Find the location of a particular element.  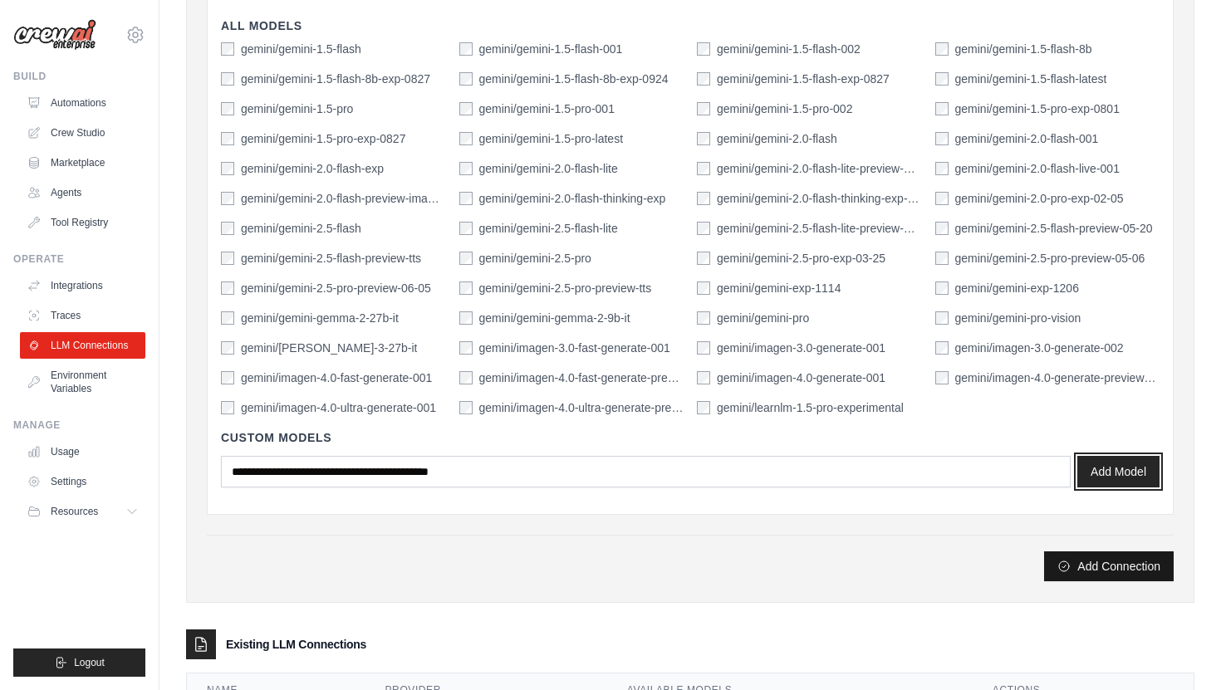

label: gemini/gemini-2.0-flash-preview-image-generation is located at coordinates (343, 198).